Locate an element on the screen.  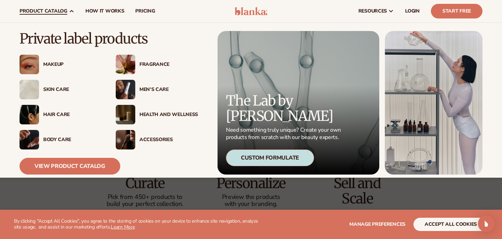
div: Hair Care is located at coordinates (72, 115).